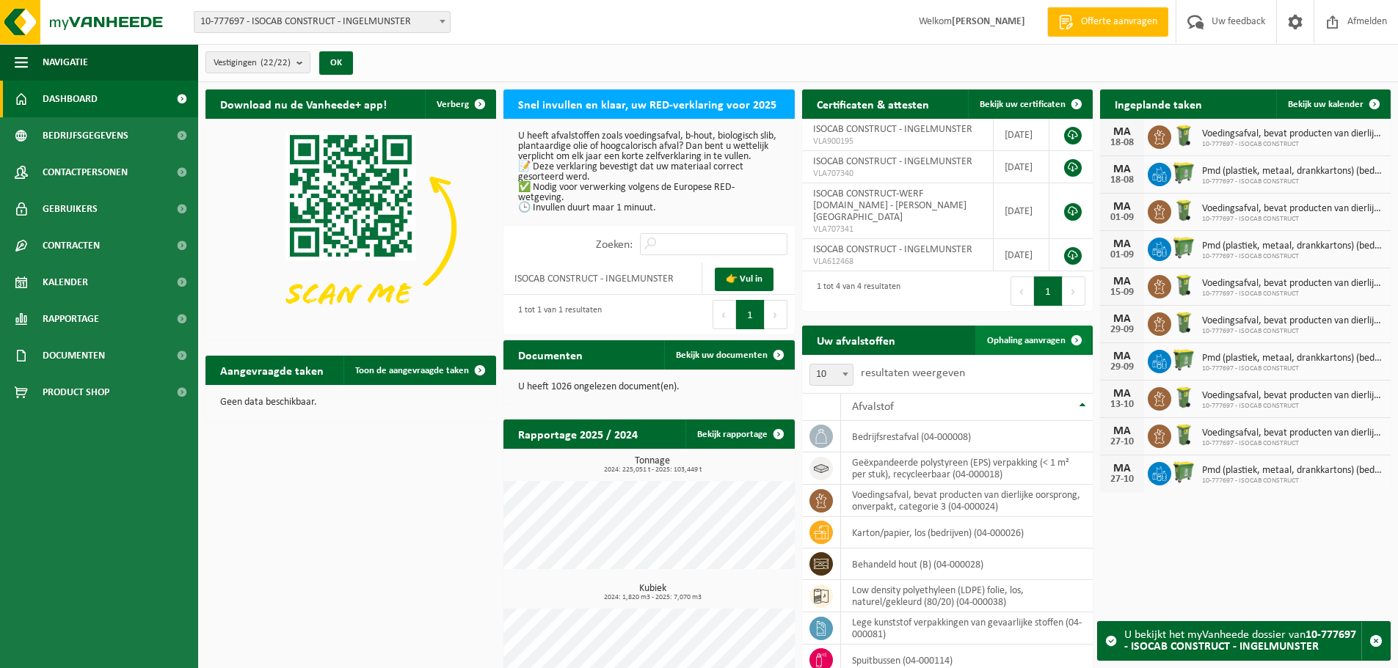 The width and height of the screenshot is (1398, 668). Describe the element at coordinates (652, 470) in the screenshot. I see `span: 2024: 225,051 t - 2025: 103,449 t` at that location.